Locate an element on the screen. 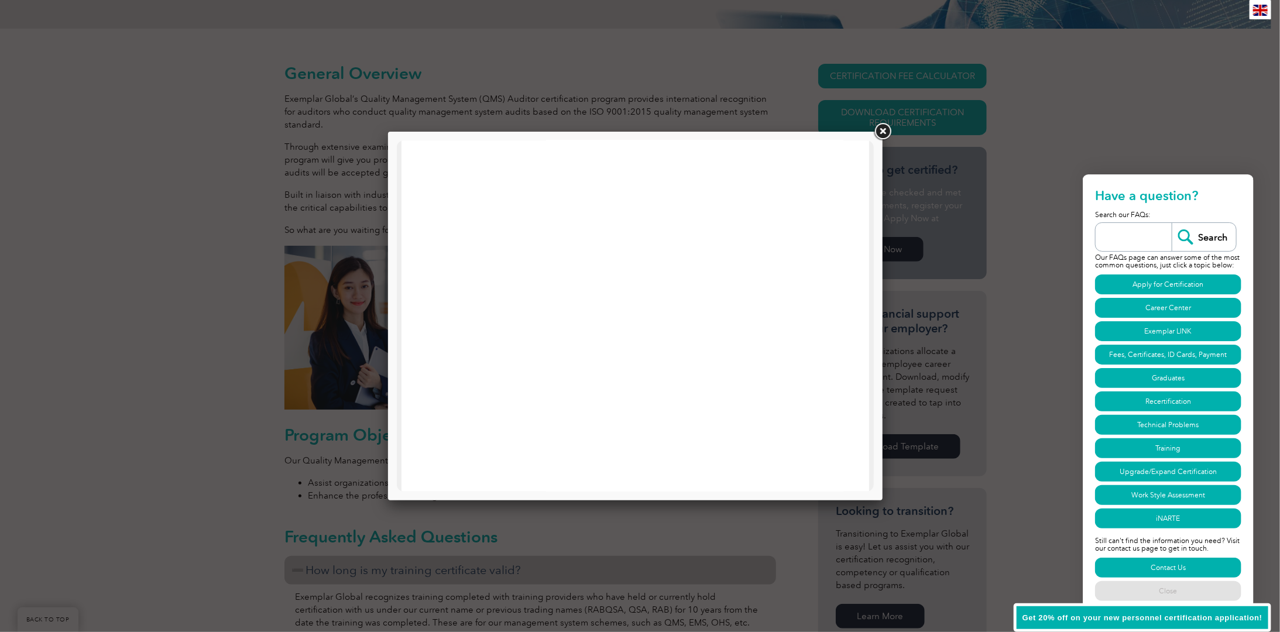 The image size is (1280, 632). a: Graduates is located at coordinates (1168, 378).